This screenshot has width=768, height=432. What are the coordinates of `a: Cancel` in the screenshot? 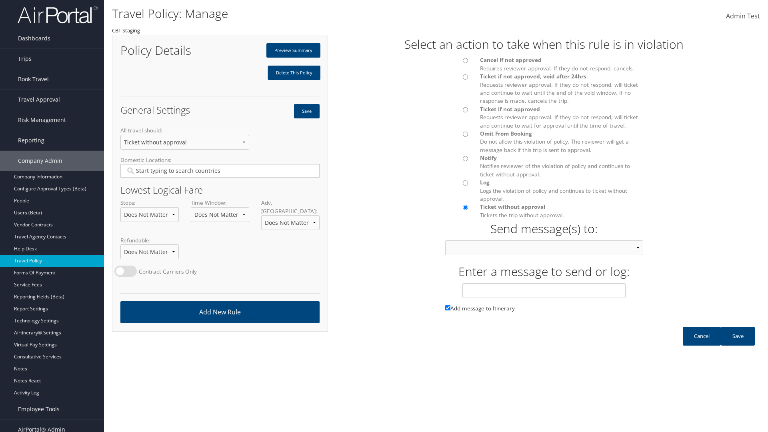 It's located at (702, 336).